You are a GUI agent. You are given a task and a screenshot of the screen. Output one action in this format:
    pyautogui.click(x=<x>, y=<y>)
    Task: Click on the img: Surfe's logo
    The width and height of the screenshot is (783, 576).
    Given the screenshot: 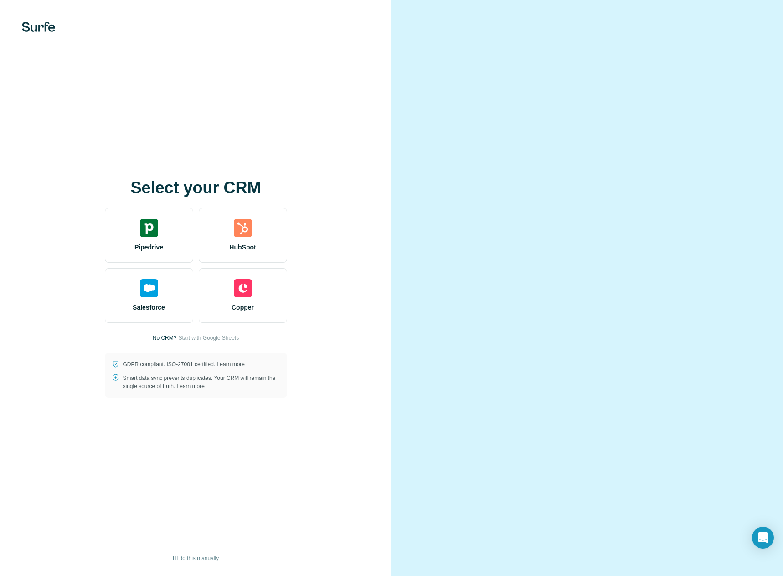 What is the action you would take?
    pyautogui.click(x=38, y=27)
    